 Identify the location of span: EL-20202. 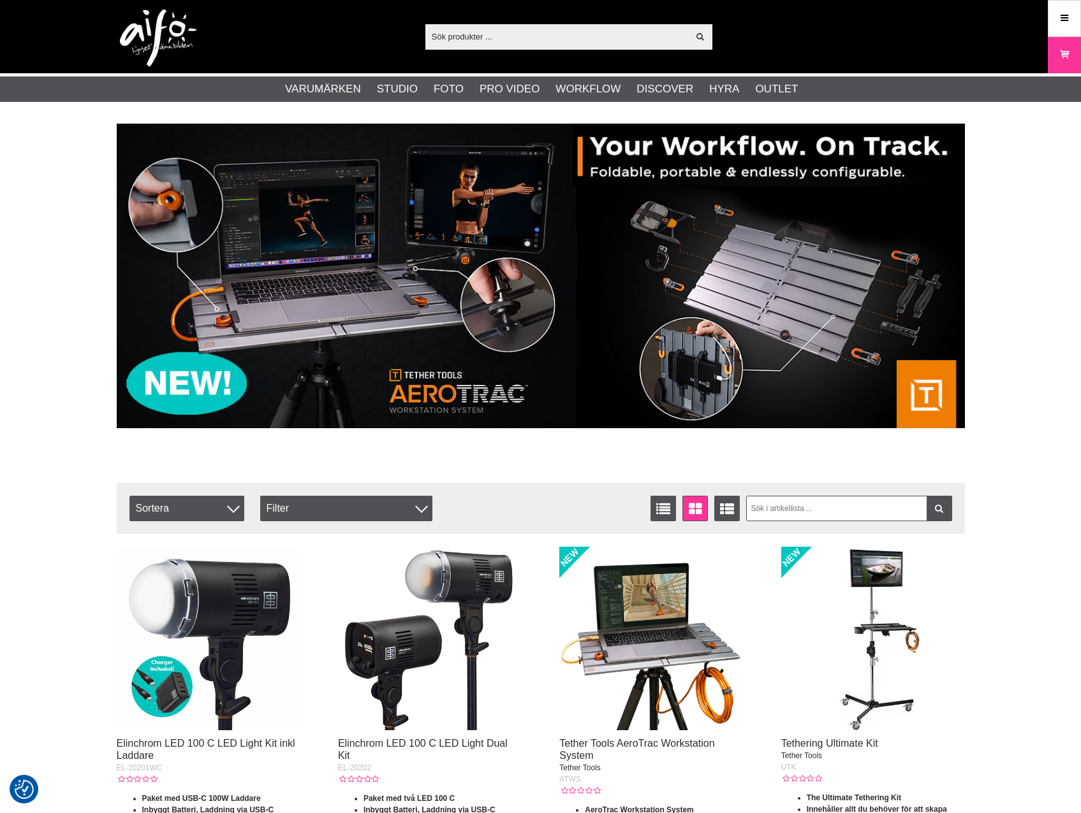
(354, 768).